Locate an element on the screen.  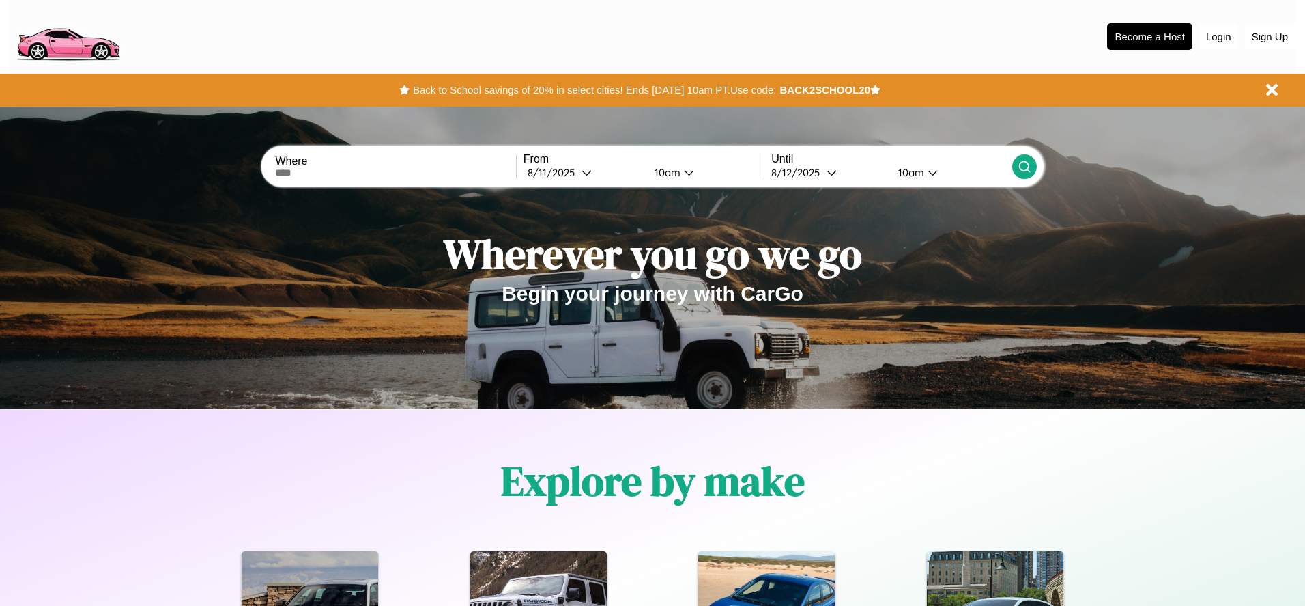
button: Become a Host is located at coordinates (1150, 36).